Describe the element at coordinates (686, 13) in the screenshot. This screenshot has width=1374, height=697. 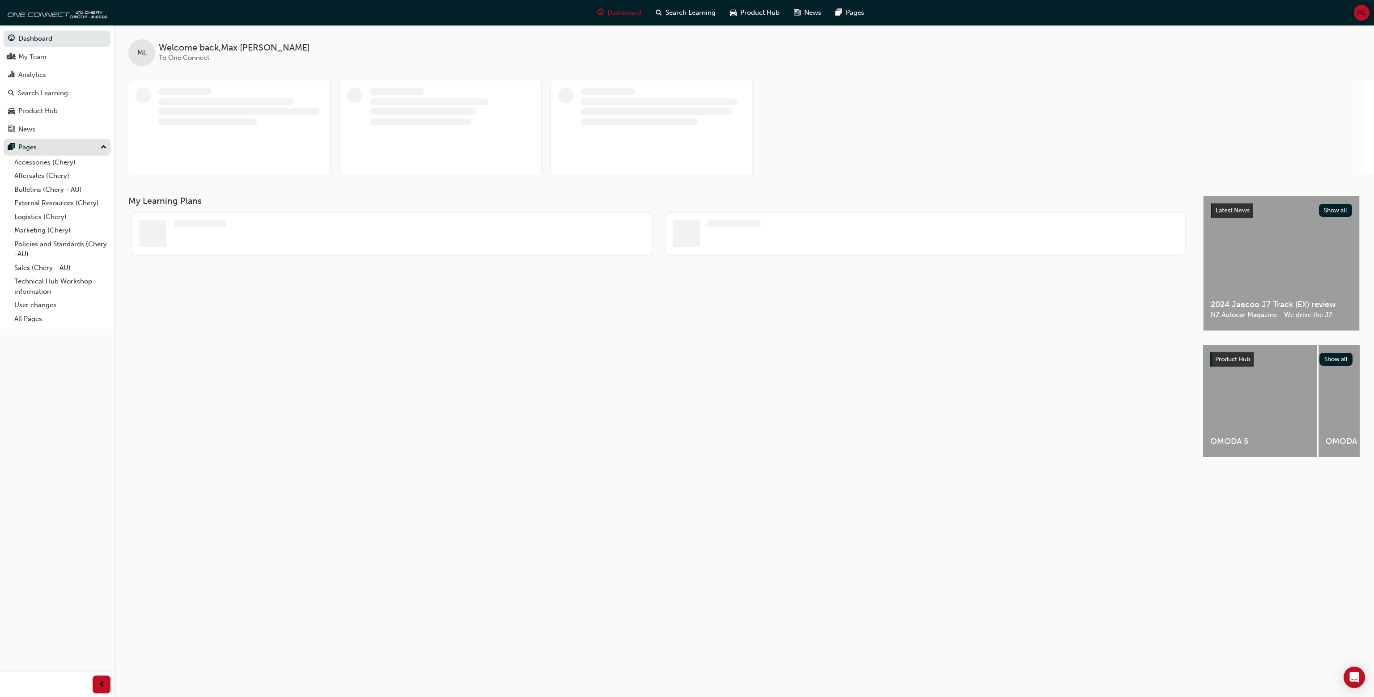
I see `a: search-iconSearch Learning` at that location.